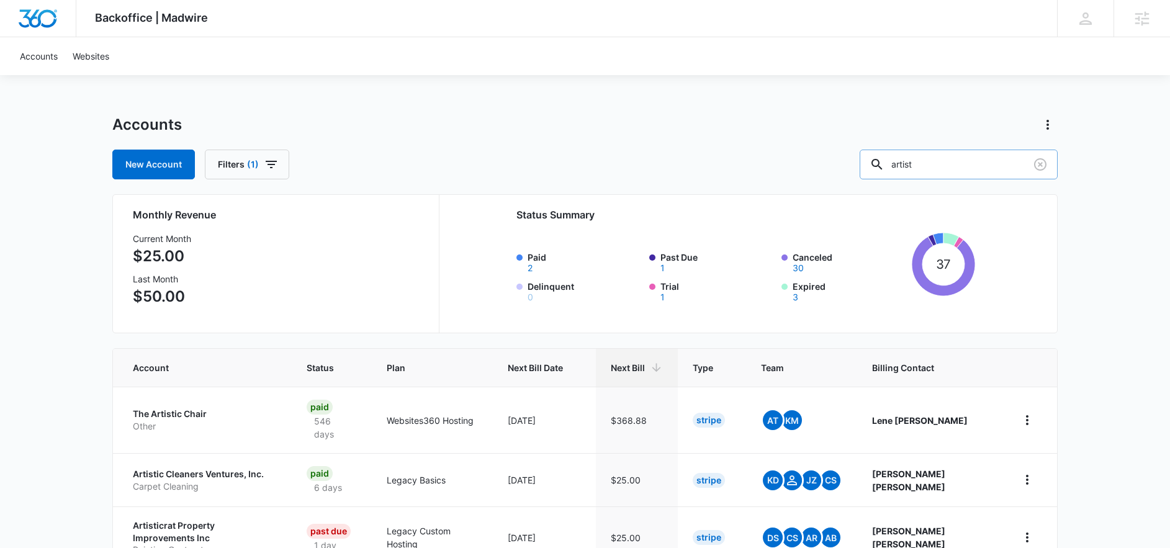  Describe the element at coordinates (718, 261) in the screenshot. I see `label: Past Due` at that location.